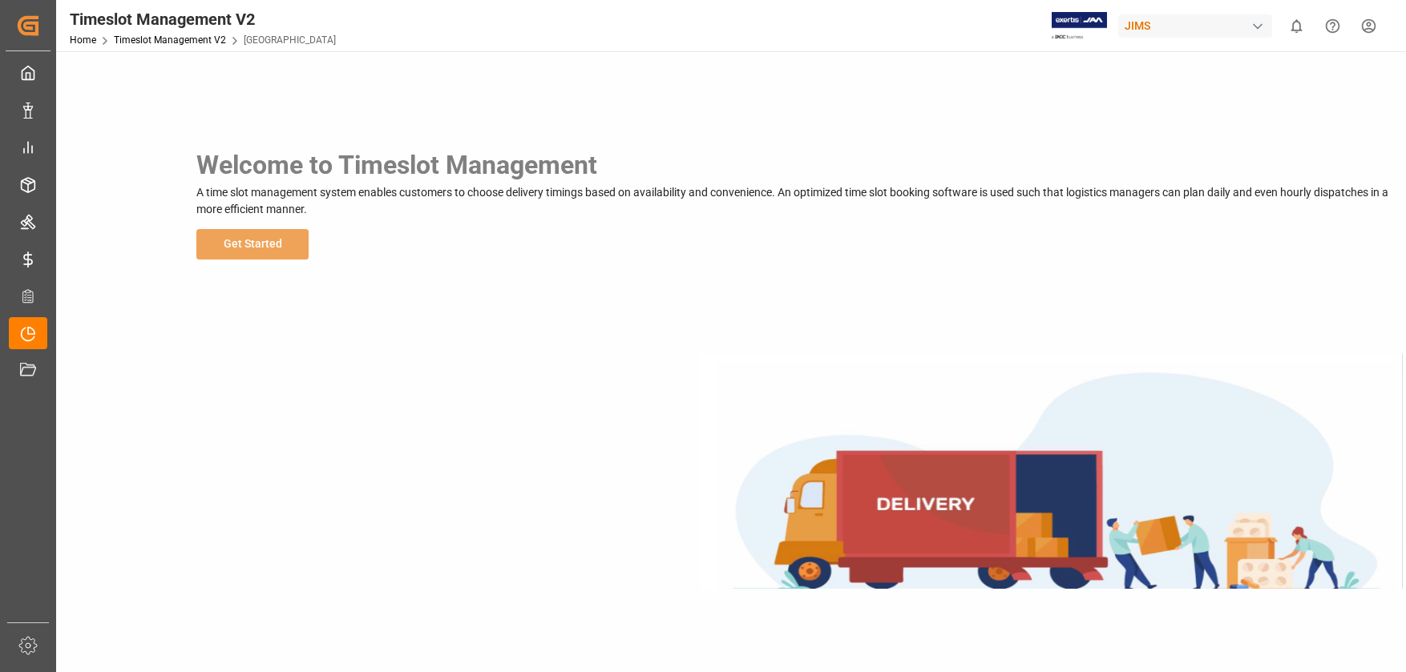 This screenshot has height=672, width=1406. I want to click on button: Help Center, so click(1332, 26).